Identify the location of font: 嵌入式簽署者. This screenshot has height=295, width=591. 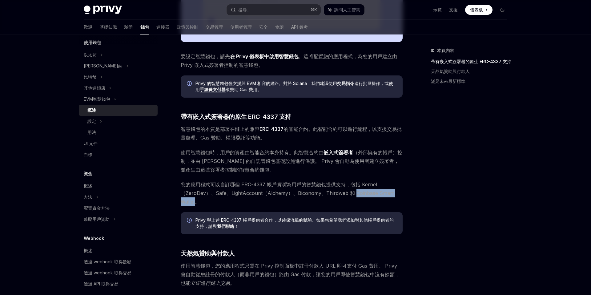
(338, 152).